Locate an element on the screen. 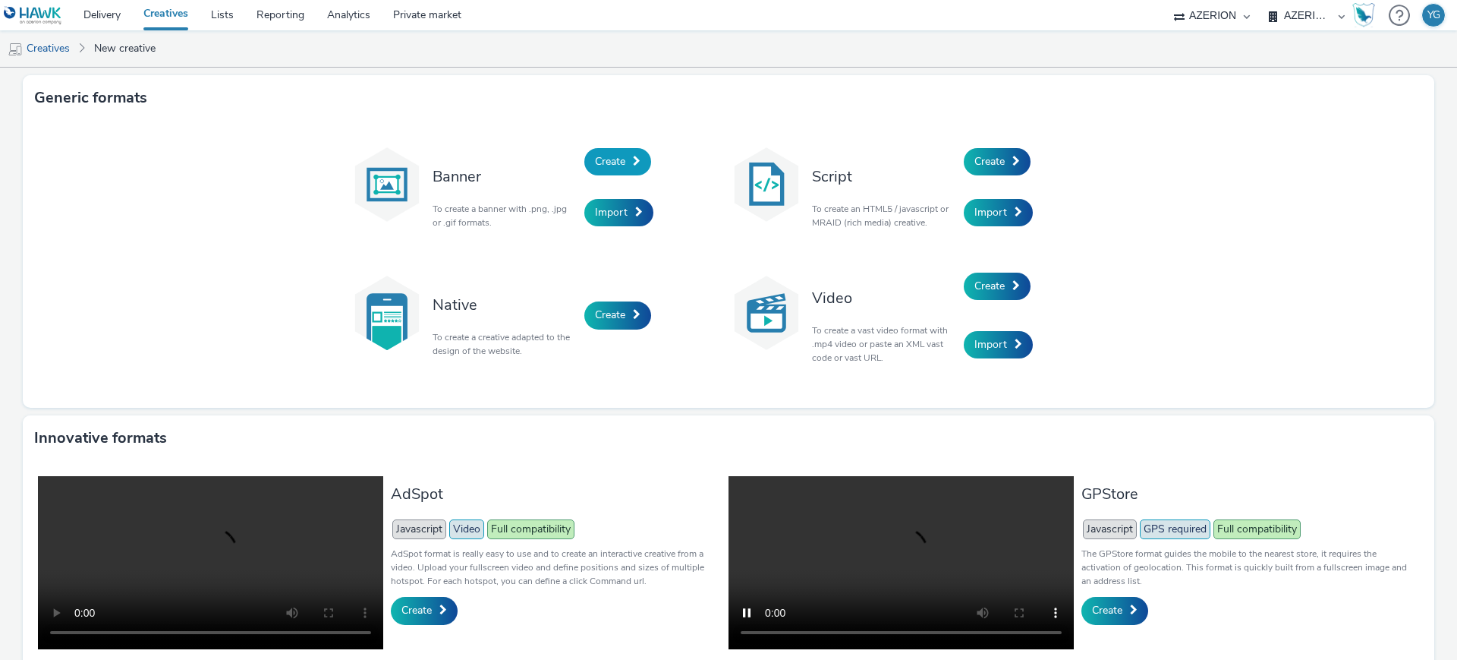  h3: GPStore is located at coordinates (1246, 493).